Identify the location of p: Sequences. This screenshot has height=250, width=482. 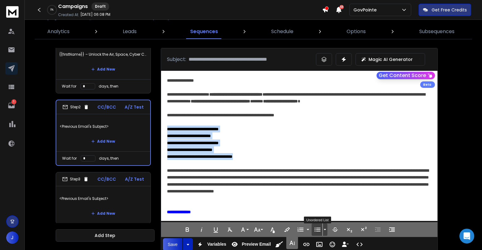
(204, 32).